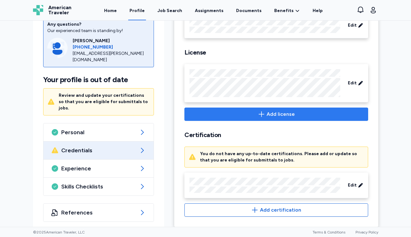 The width and height of the screenshot is (411, 237). Describe the element at coordinates (276, 114) in the screenshot. I see `button: Add license` at that location.